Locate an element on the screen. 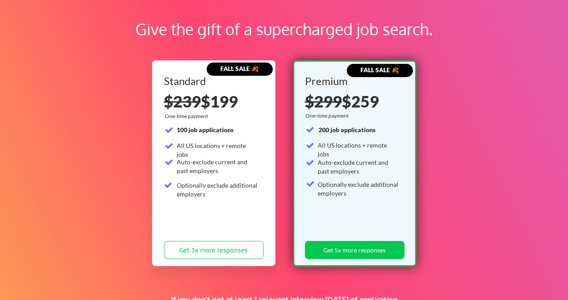 This screenshot has height=300, width=568. div: Give the gift of a supercharged job search. is located at coordinates (284, 29).